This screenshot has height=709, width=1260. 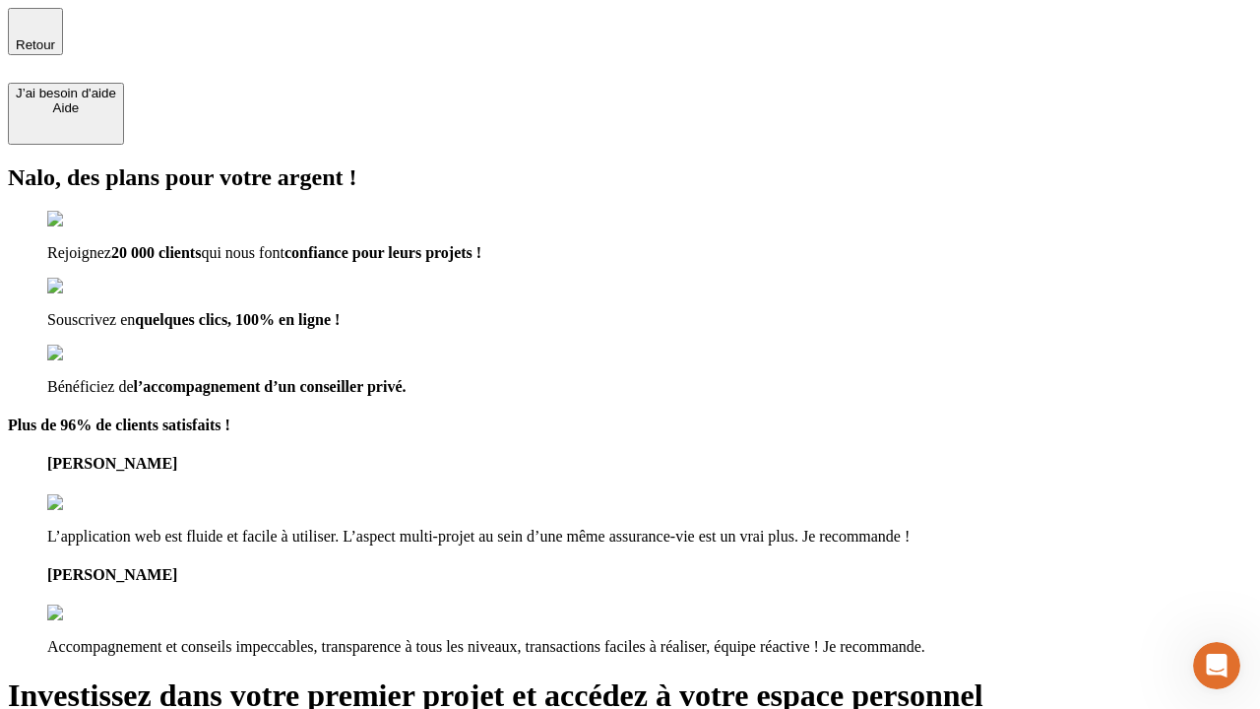 I want to click on span: Bénéficiez de, so click(x=91, y=386).